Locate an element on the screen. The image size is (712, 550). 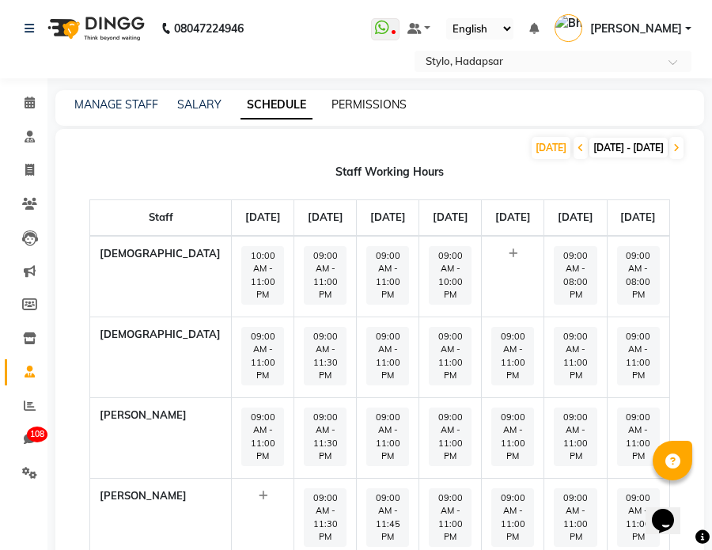
a: SCHEDULE is located at coordinates (276, 105).